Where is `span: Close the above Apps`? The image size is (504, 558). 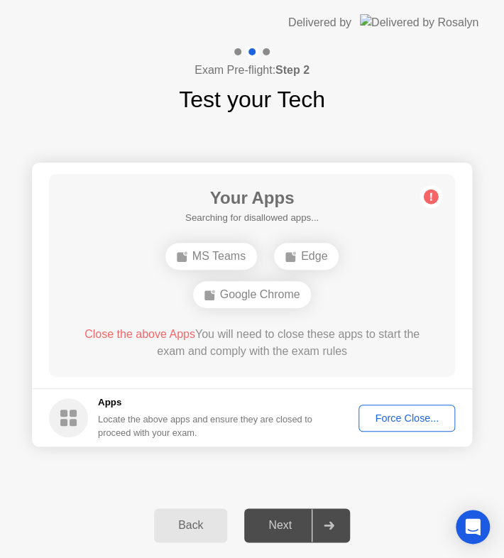 span: Close the above Apps is located at coordinates (140, 334).